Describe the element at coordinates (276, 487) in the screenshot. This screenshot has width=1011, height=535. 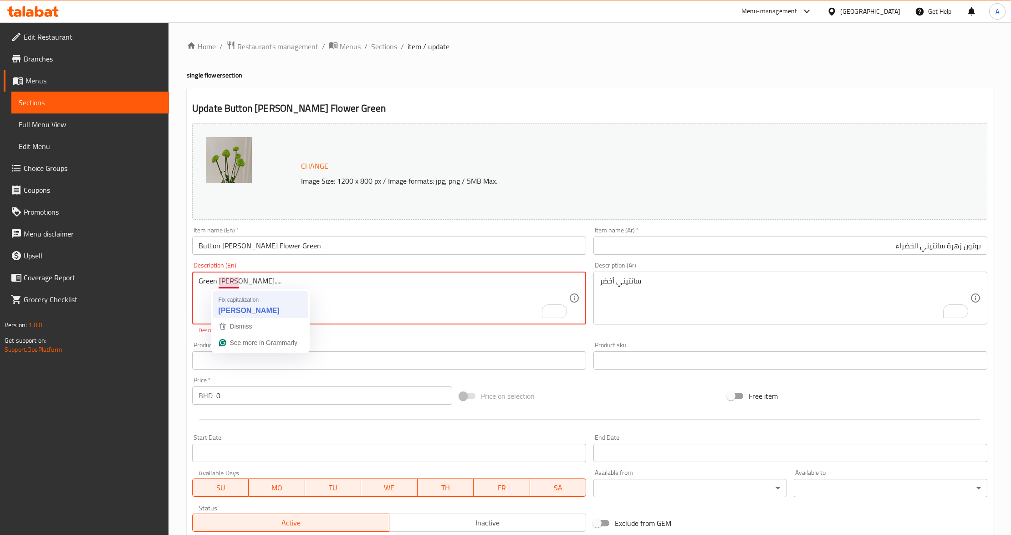
I see `span: MO` at that location.